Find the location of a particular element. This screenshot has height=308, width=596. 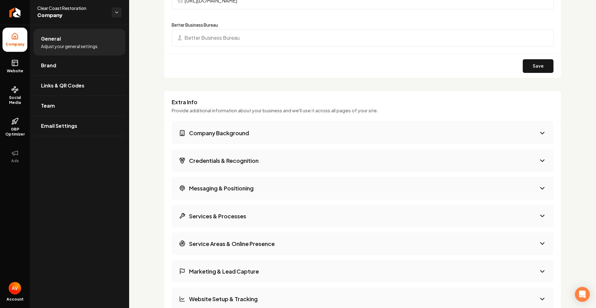

a: Links & QR Codes is located at coordinates (79, 86).